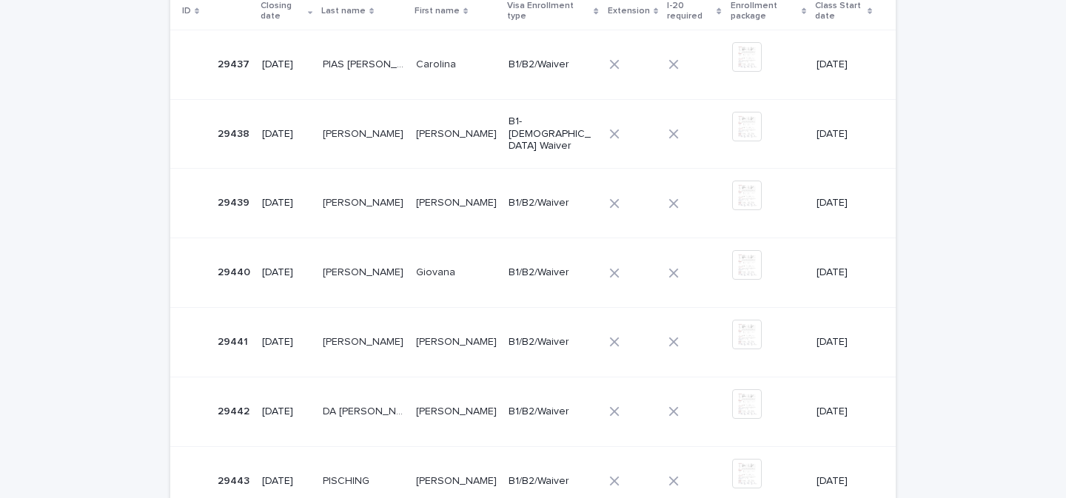 The height and width of the screenshot is (498, 1066). What do you see at coordinates (364, 201) in the screenshot?
I see `p: ESPINDOLA FRACARO` at bounding box center [364, 201].